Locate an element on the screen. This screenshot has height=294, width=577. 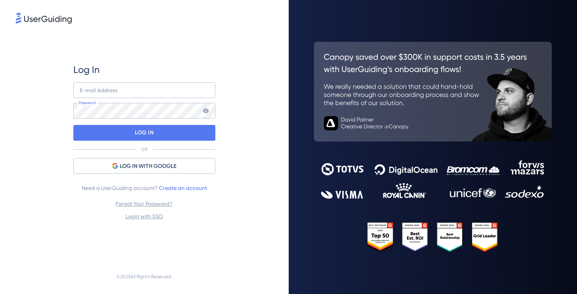
img: 8faab4ba6bc7696a72372aa768b0286c.svg is located at coordinates (44, 18).